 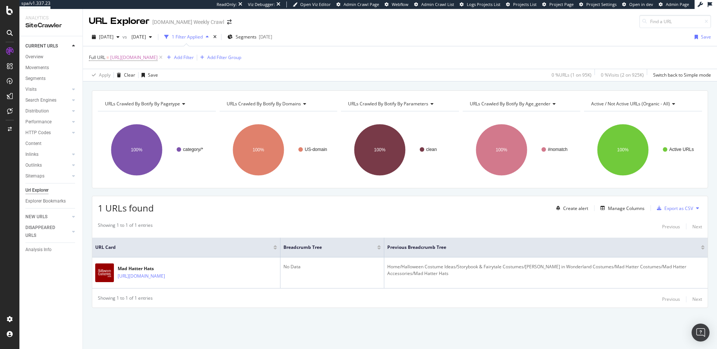 I want to click on h4: Active / Not Active URLs, so click(x=642, y=104).